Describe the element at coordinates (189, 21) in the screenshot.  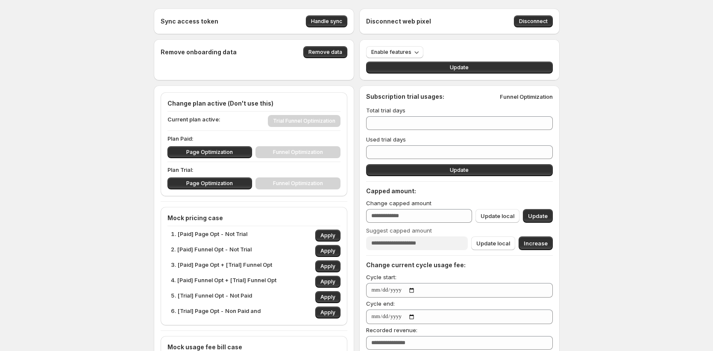
I see `h4: Sync access token` at that location.